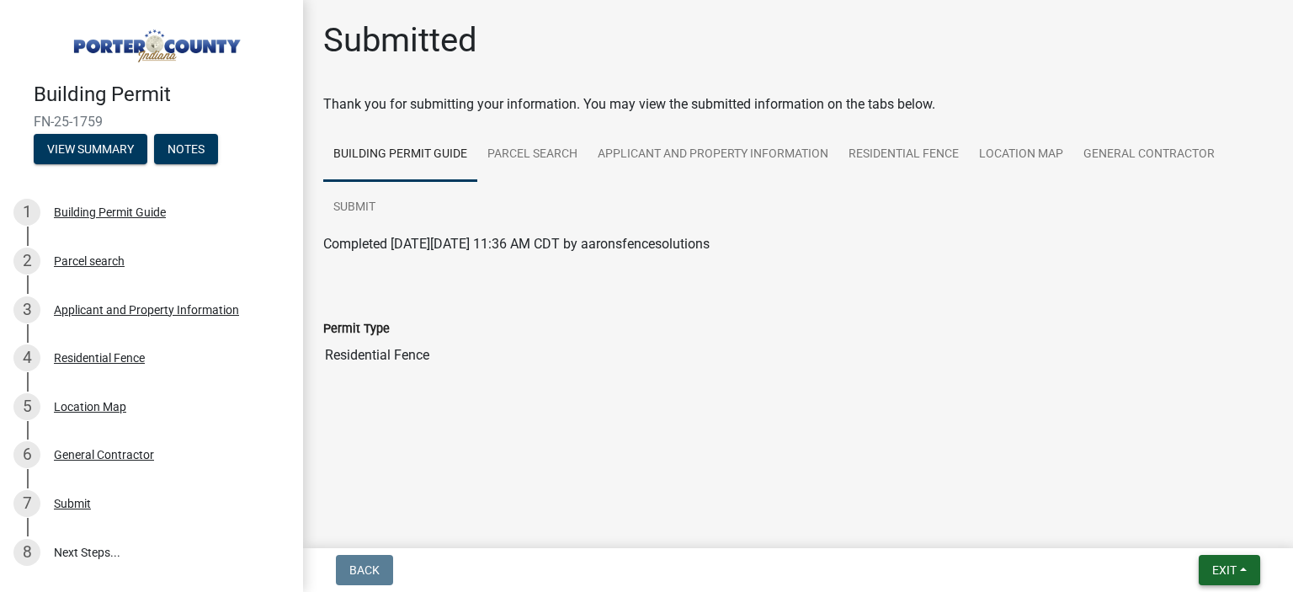  Describe the element at coordinates (146, 310) in the screenshot. I see `div: Applicant and Property Information` at that location.